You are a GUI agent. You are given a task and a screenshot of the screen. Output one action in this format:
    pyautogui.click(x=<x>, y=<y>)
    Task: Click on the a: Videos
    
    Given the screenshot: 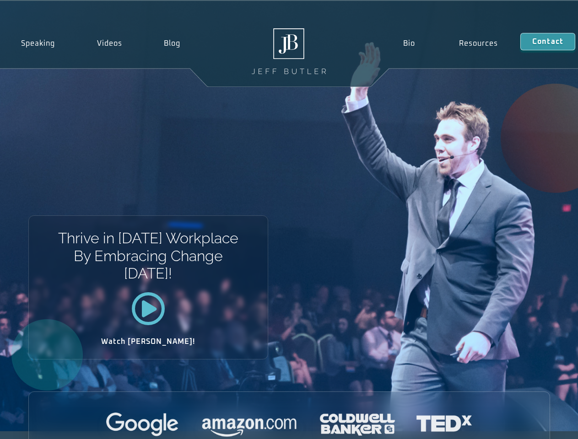 What is the action you would take?
    pyautogui.click(x=109, y=43)
    